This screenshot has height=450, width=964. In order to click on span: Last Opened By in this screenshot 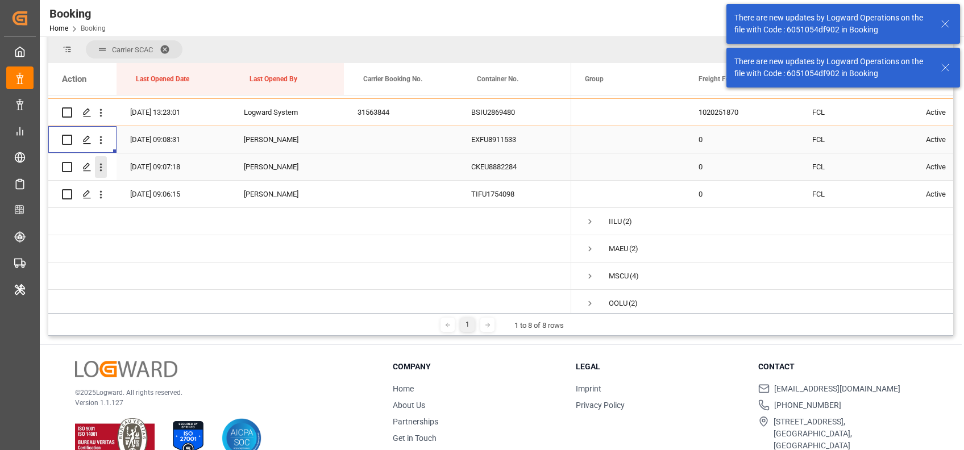, I will do `click(273, 79)`.